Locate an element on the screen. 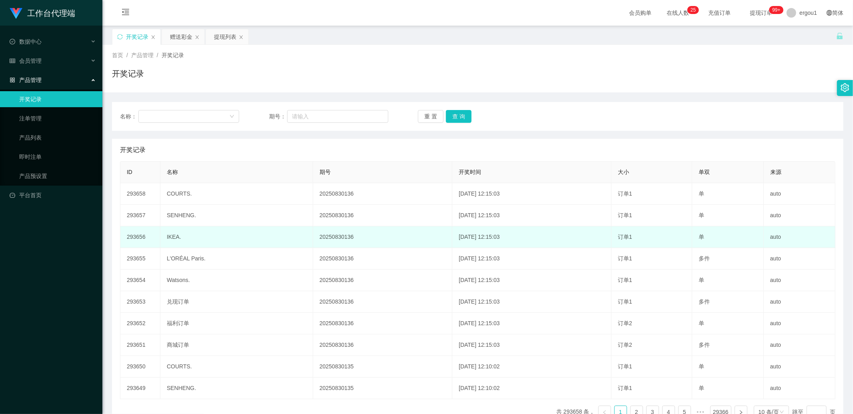  p: 5 is located at coordinates (695, 10).